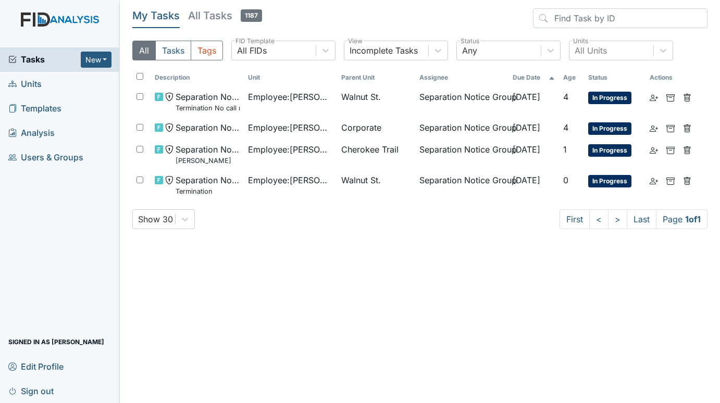  What do you see at coordinates (207, 102) in the screenshot?
I see `span: Separation Notice Termination No call no show` at bounding box center [207, 102].